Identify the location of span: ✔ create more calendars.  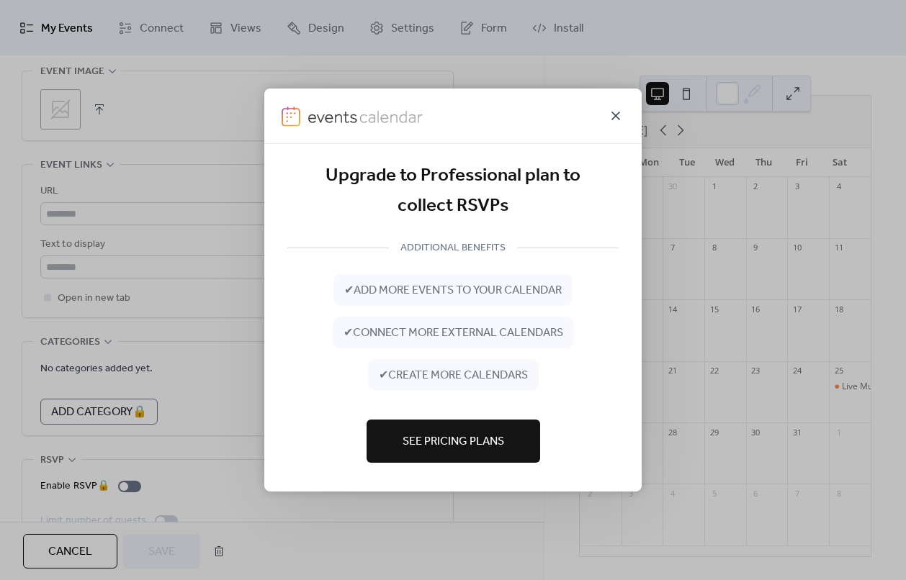
(453, 376).